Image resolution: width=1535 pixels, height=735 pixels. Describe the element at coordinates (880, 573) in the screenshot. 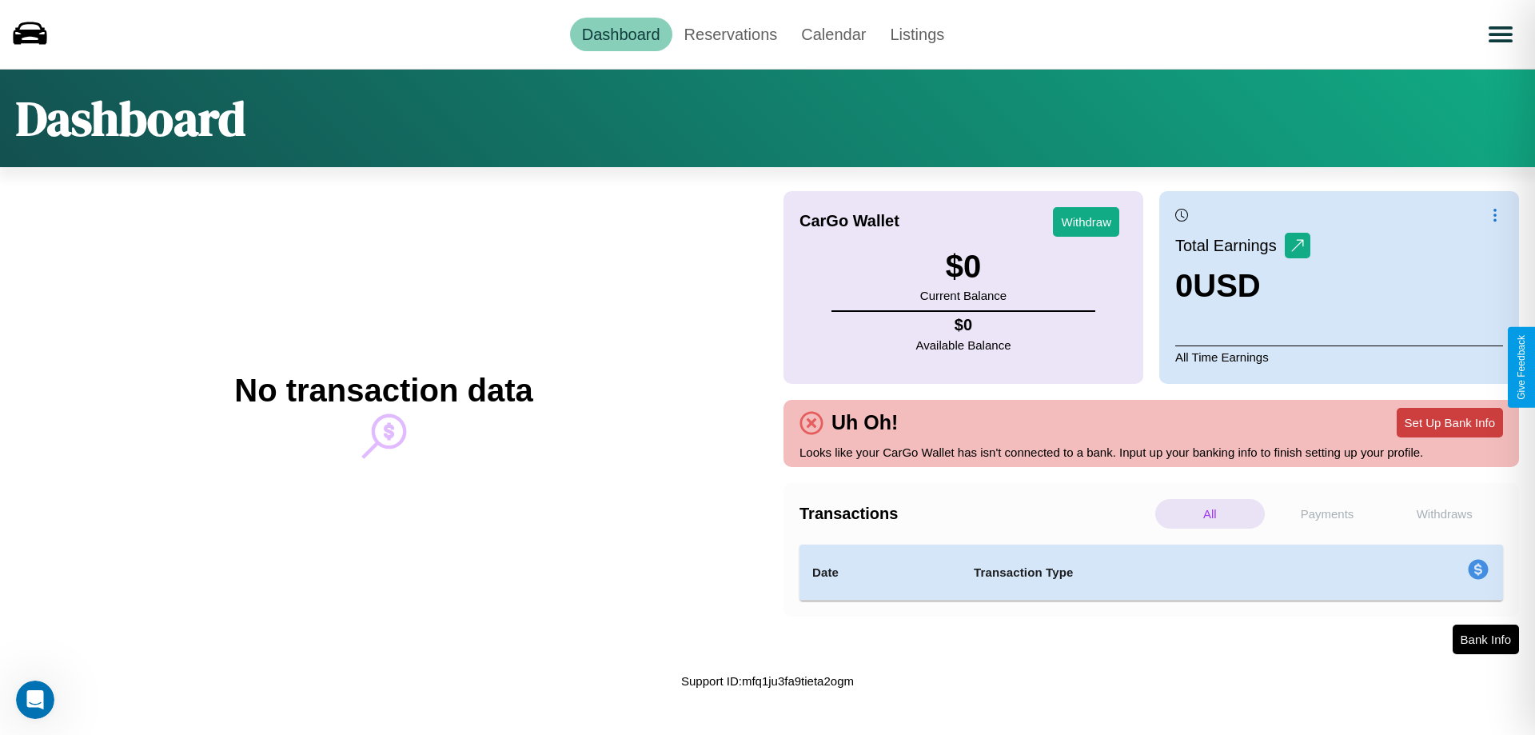

I see `h4: Date` at that location.